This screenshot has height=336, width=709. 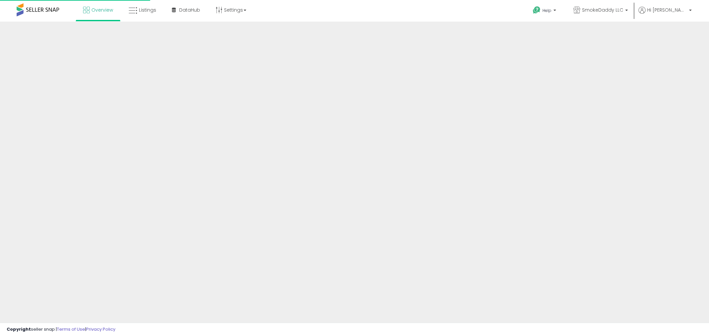 What do you see at coordinates (545, 11) in the screenshot?
I see `a: Help` at bounding box center [545, 11].